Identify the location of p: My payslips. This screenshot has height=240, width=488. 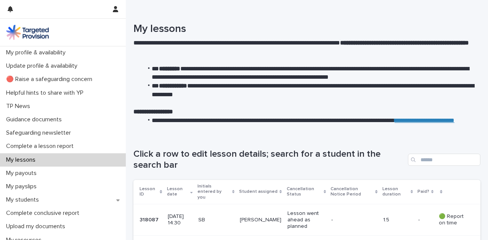
(23, 187).